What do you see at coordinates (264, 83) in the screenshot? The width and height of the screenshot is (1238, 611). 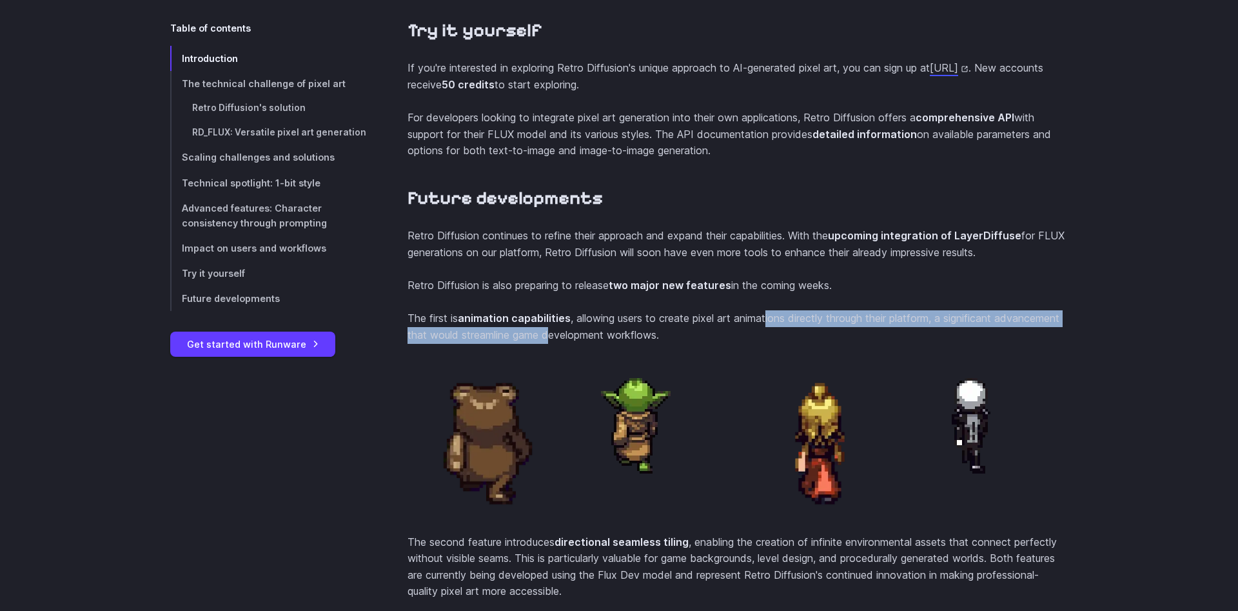 I see `span: The technical challenge of pixel art` at bounding box center [264, 83].